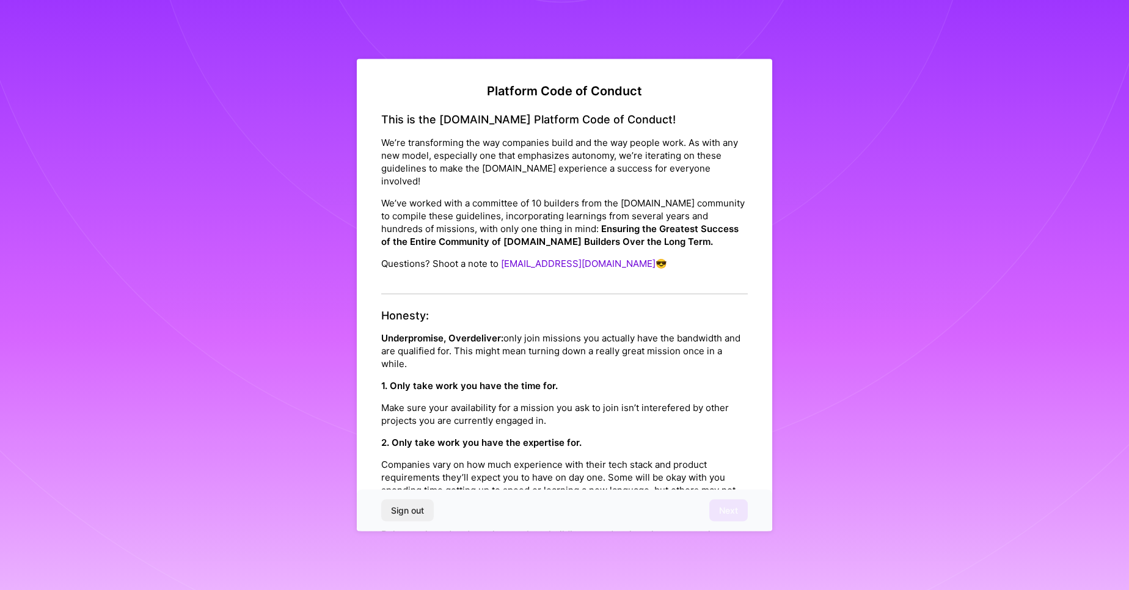  What do you see at coordinates (564, 91) in the screenshot?
I see `h2: Platform Code of Conduct` at bounding box center [564, 91].